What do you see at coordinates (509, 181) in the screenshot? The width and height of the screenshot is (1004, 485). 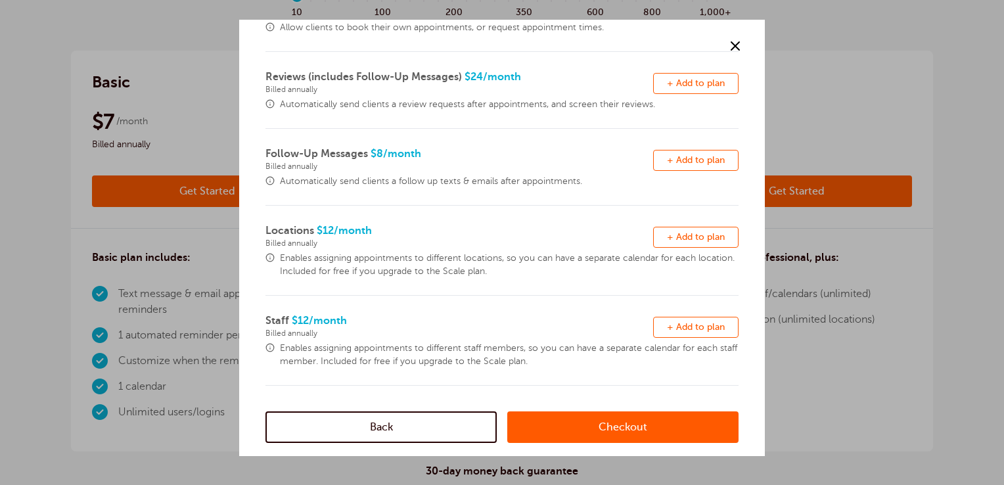 I see `span: Automatically send clients a follow up texts & emails after appointments.` at bounding box center [509, 181].